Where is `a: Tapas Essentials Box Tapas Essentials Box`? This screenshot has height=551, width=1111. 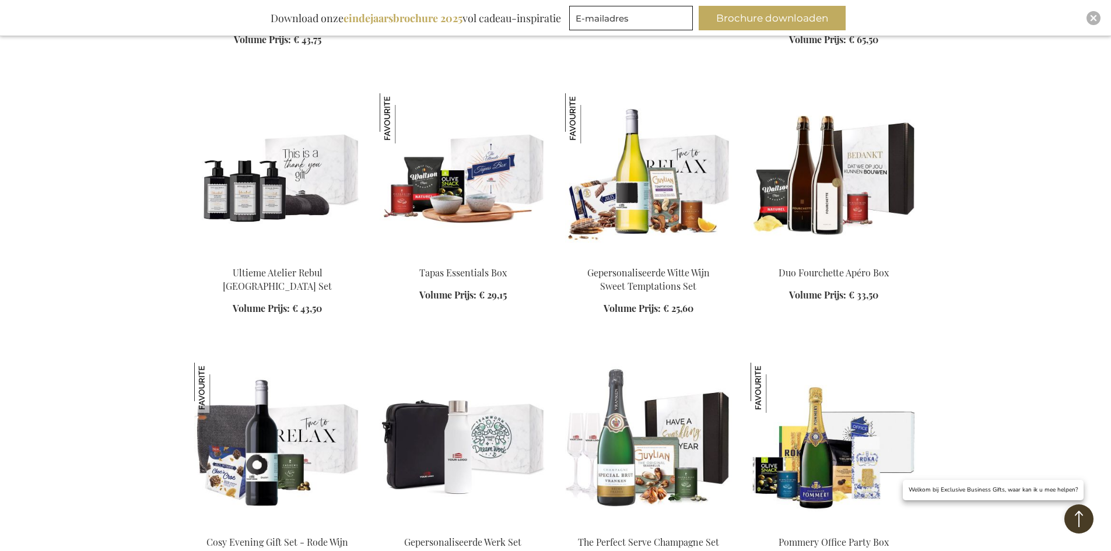
a: Tapas Essentials Box Tapas Essentials Box is located at coordinates (463, 257).